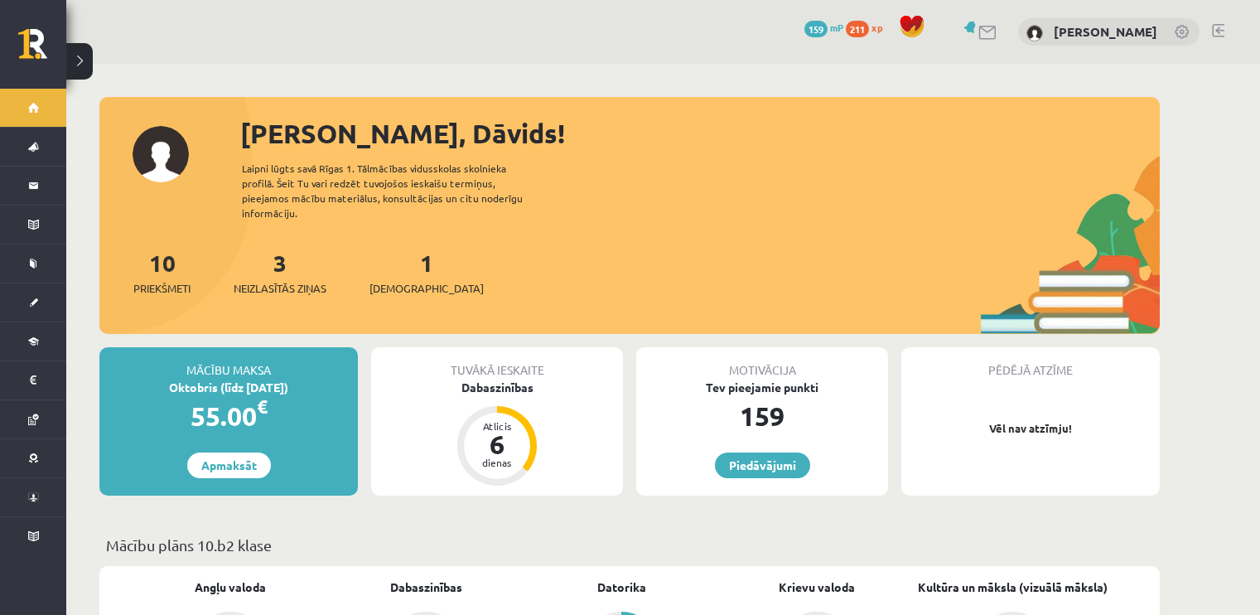 Image resolution: width=1260 pixels, height=615 pixels. I want to click on div: Dabaszinības, so click(497, 387).